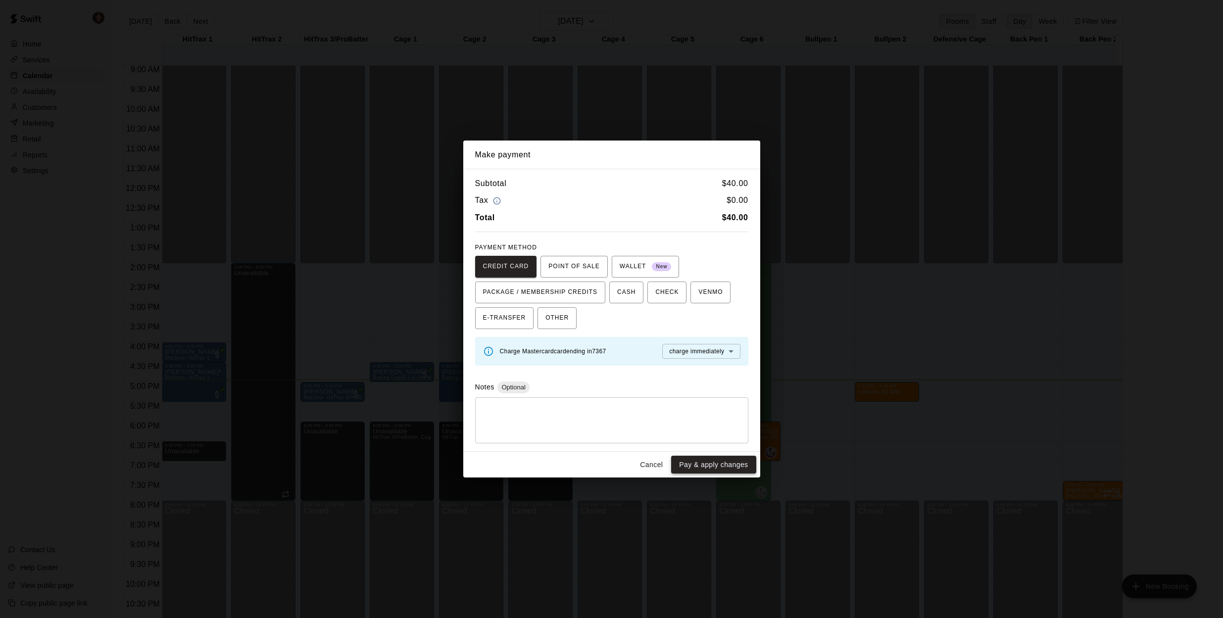 This screenshot has width=1223, height=618. I want to click on span: PACKAGE / MEMBERSHIP CREDITS, so click(541, 293).